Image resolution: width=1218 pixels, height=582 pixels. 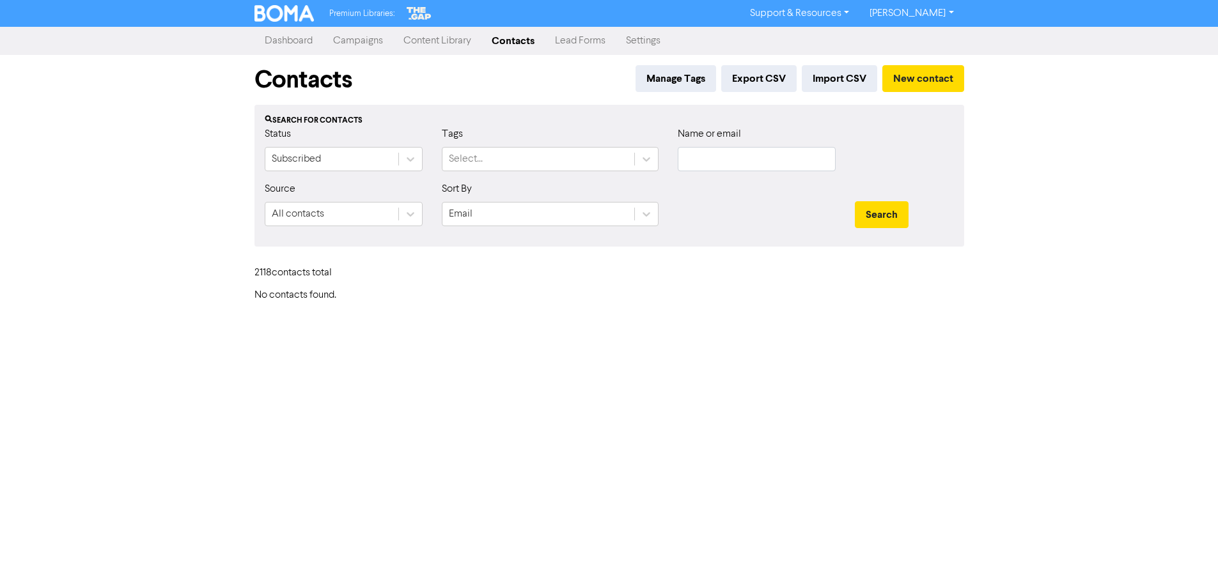 What do you see at coordinates (513, 41) in the screenshot?
I see `a: Contacts` at bounding box center [513, 41].